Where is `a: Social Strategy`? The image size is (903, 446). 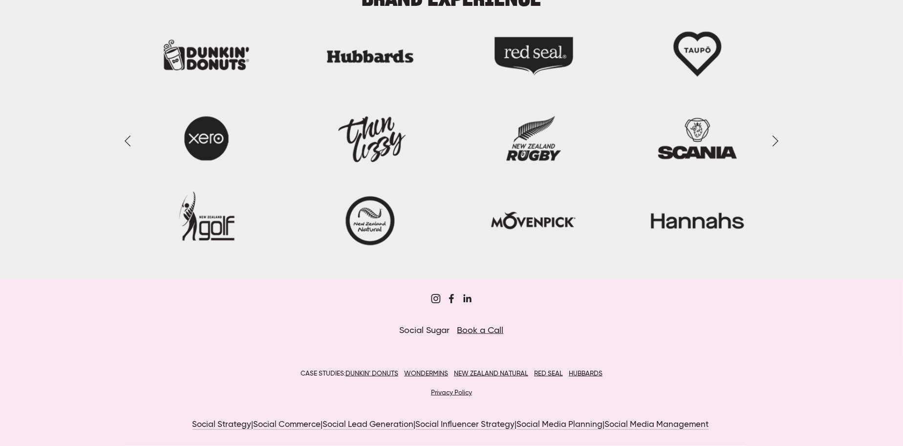 a: Social Strategy is located at coordinates (222, 425).